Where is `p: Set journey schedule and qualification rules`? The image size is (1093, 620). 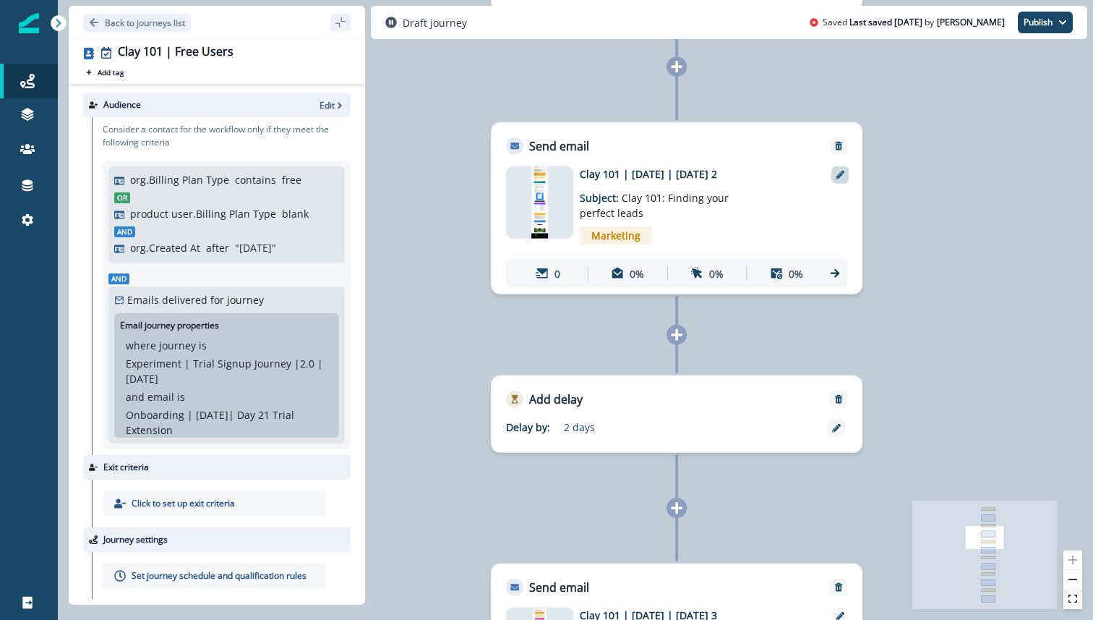 p: Set journey schedule and qualification rules is located at coordinates (219, 575).